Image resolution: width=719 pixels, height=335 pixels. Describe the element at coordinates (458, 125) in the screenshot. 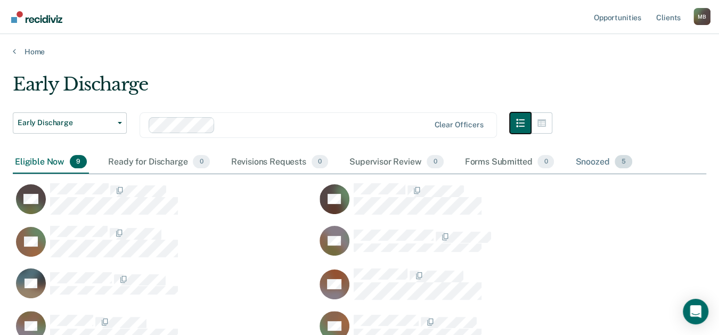

I see `div: Clear officers` at that location.